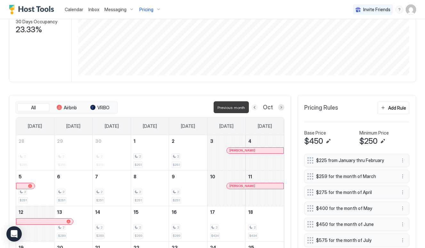  What do you see at coordinates (264, 177) in the screenshot?
I see `a: October 11, 2025` at bounding box center [264, 177].